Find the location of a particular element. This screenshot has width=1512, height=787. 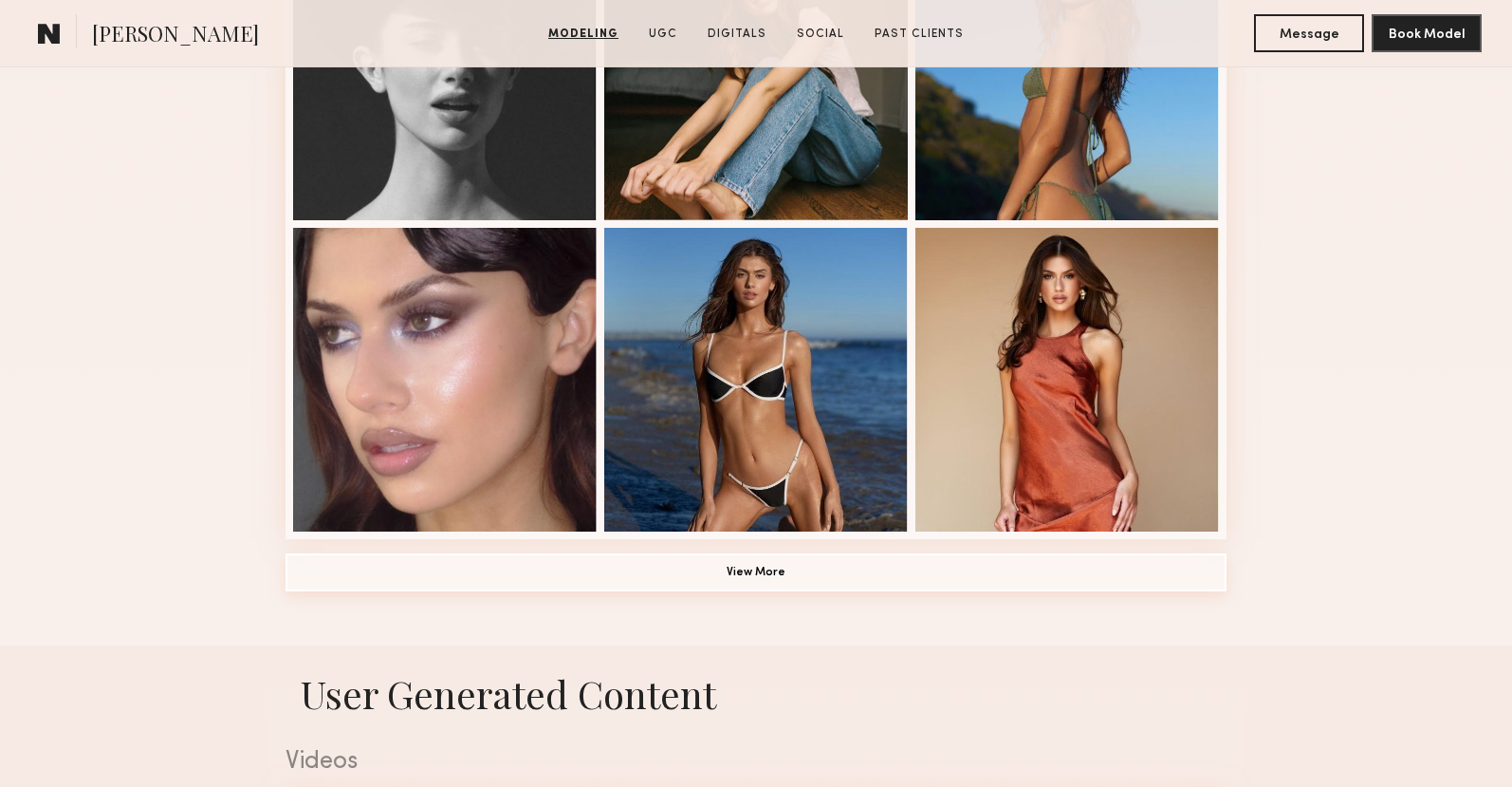

button: Message is located at coordinates (1309, 33).